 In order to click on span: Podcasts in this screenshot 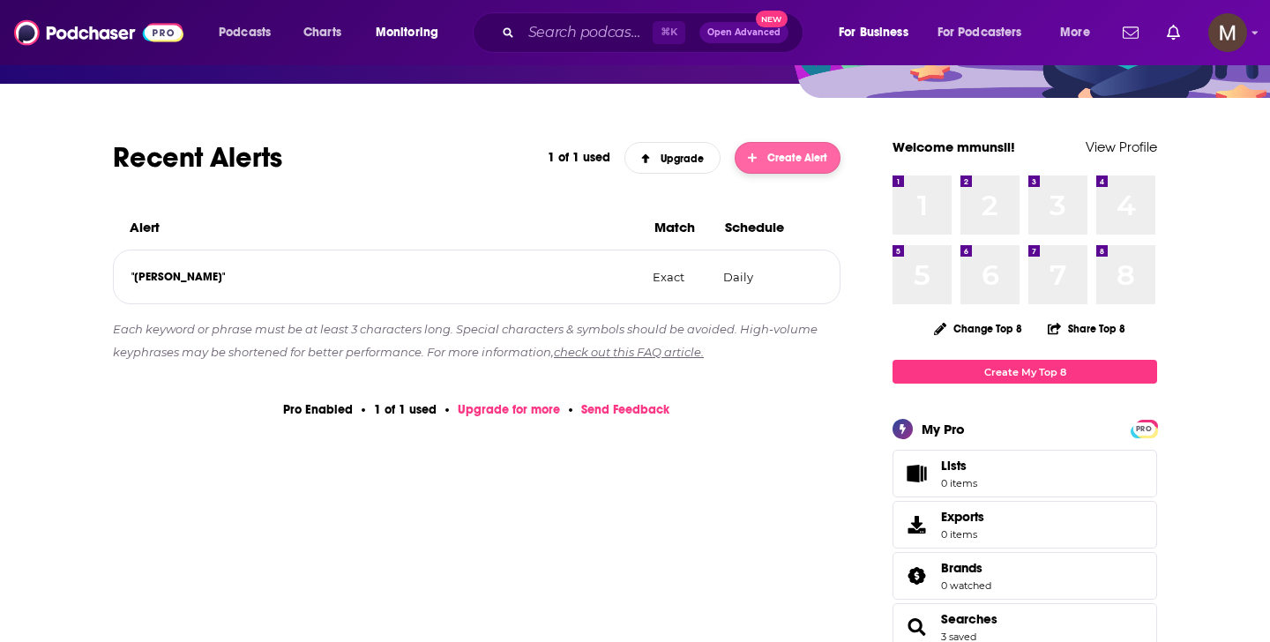, I will do `click(244, 33)`.